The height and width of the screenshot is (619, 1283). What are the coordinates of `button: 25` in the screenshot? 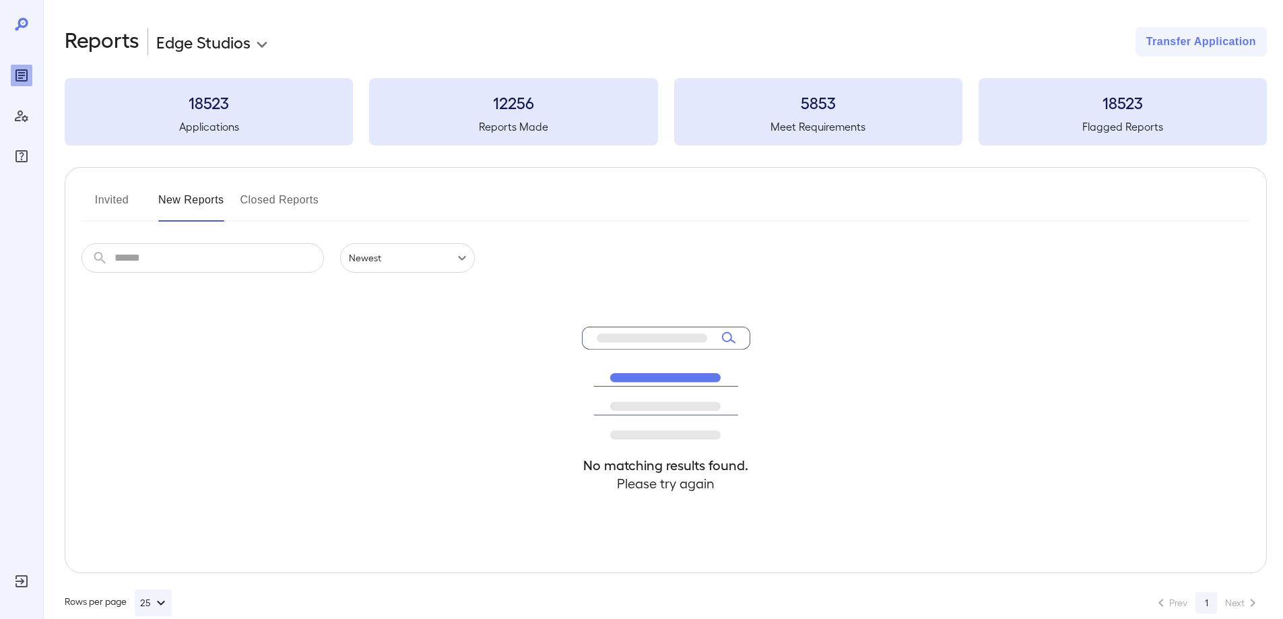 It's located at (153, 603).